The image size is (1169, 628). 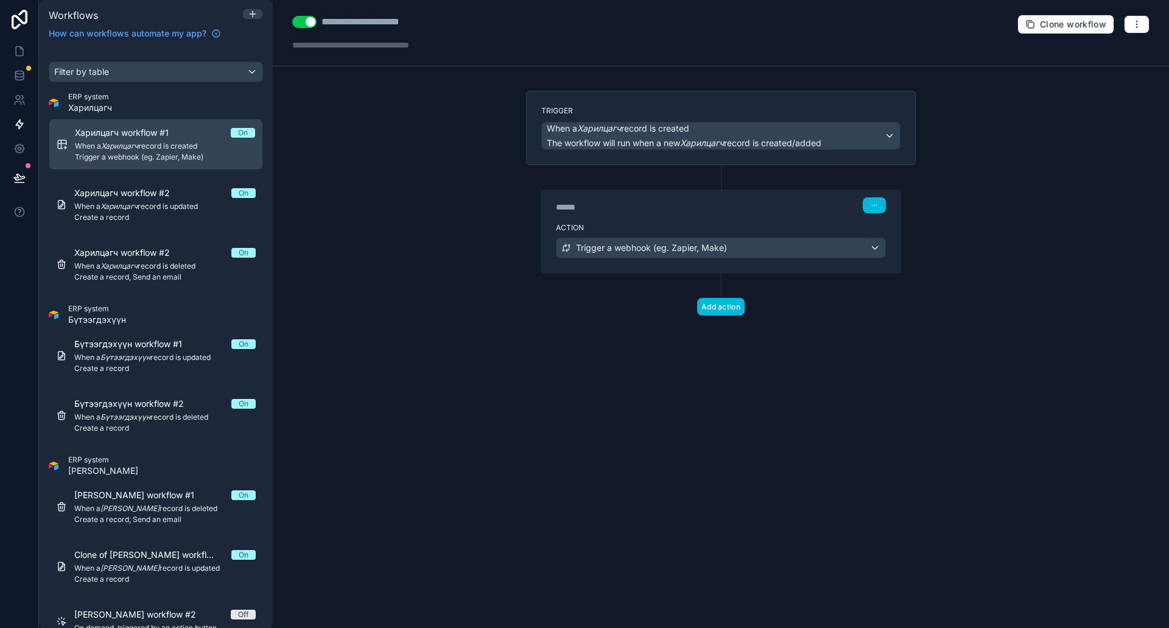 What do you see at coordinates (1066, 24) in the screenshot?
I see `button: Clone workflow` at bounding box center [1066, 24].